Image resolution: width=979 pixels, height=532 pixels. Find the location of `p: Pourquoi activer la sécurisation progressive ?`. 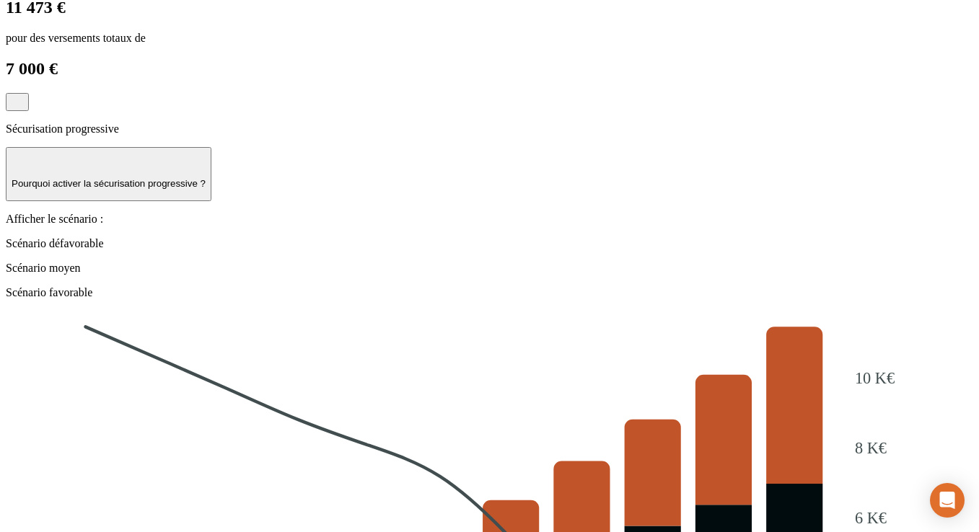

p: Pourquoi activer la sécurisation progressive ? is located at coordinates (108, 183).